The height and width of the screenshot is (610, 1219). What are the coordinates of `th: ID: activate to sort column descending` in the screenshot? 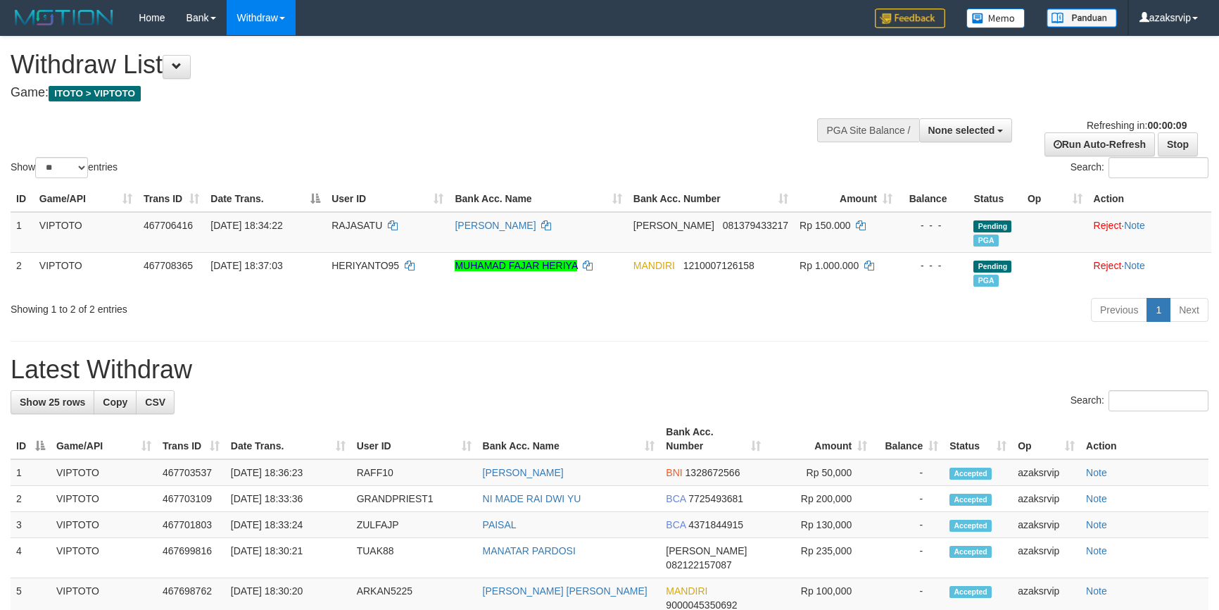 It's located at (30, 438).